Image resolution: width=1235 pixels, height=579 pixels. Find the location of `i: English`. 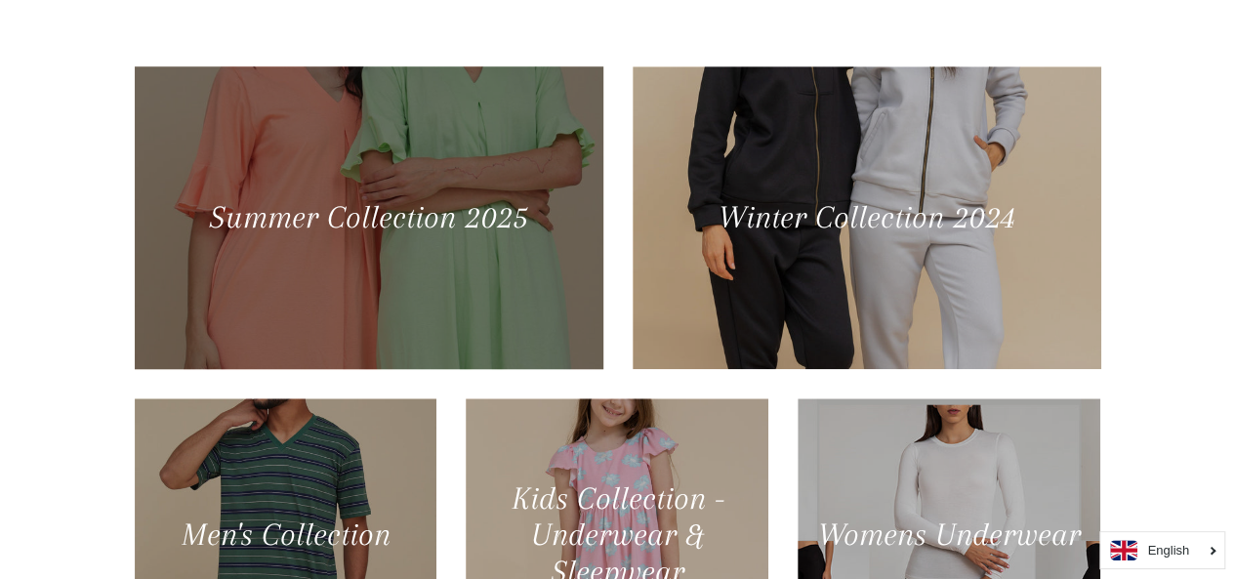

i: English is located at coordinates (1167, 550).